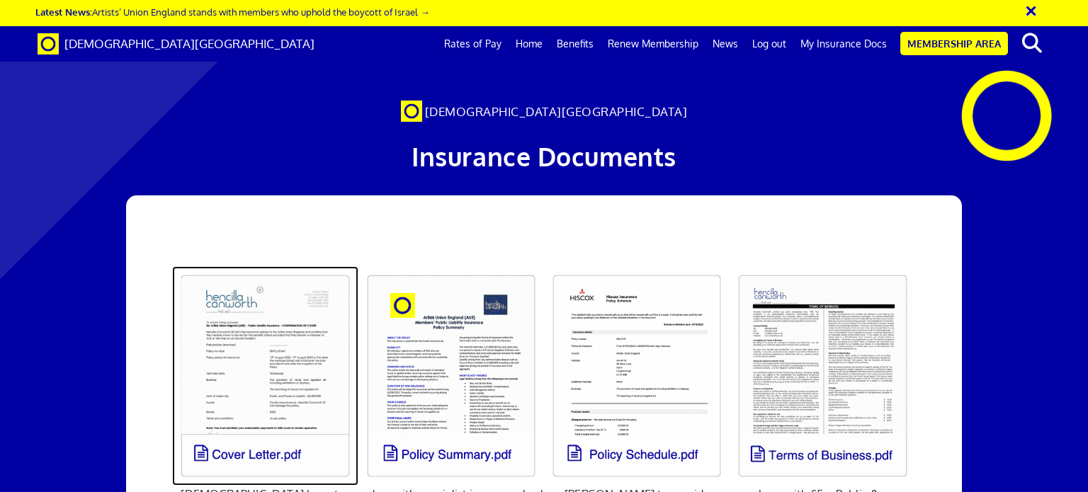  What do you see at coordinates (843, 44) in the screenshot?
I see `a: My Insurance Docs` at bounding box center [843, 44].